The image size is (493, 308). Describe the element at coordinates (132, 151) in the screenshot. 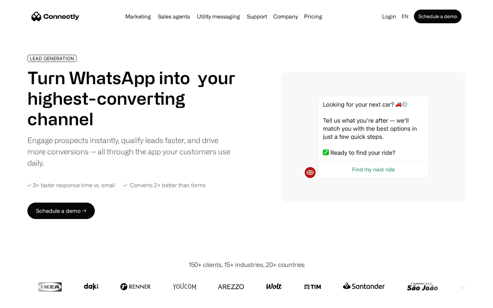

I see `div: Engage prospects instantly, qualify leads faster, and drive more conversions — all through the ap...` at that location.